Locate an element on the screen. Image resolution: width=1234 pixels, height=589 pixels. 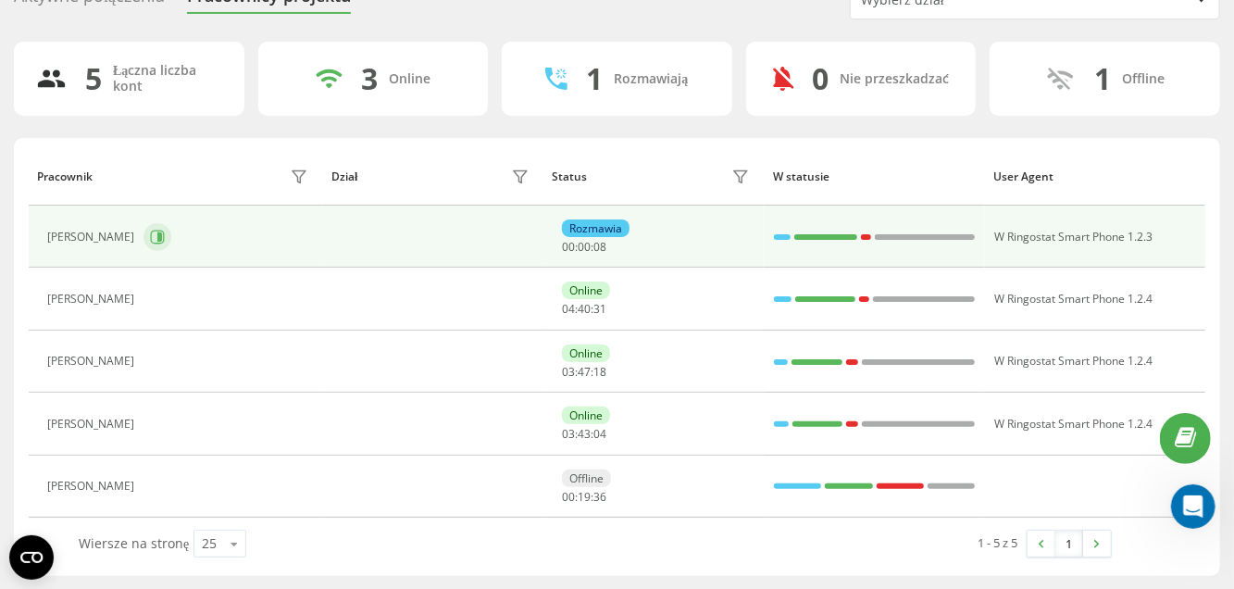
span: 19 is located at coordinates (584, 496).